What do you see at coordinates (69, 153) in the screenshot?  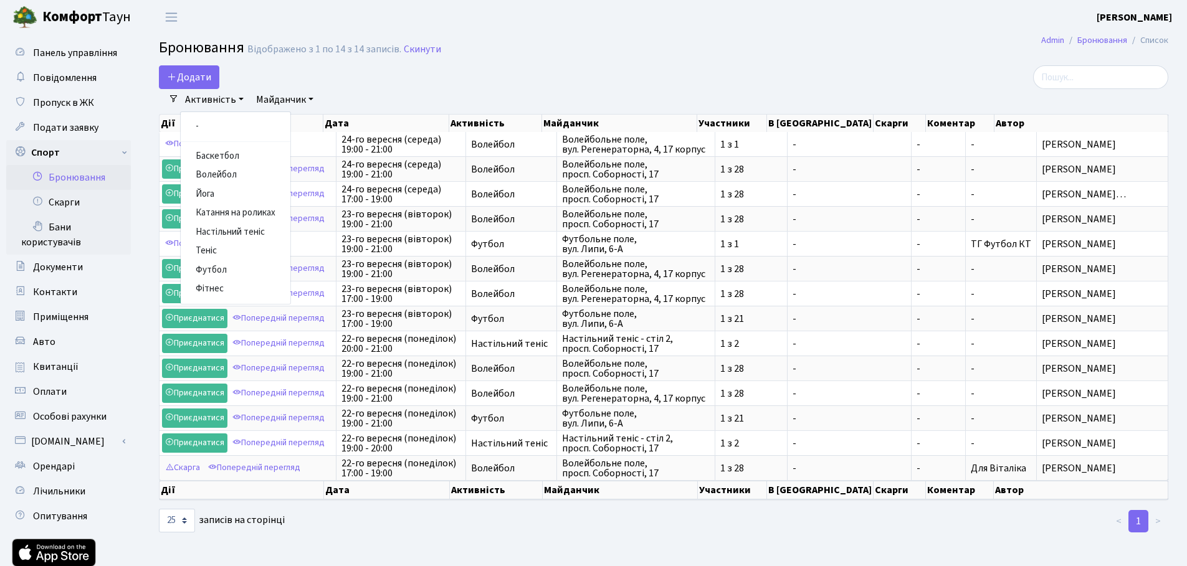 I see `a: Спорт` at bounding box center [69, 153].